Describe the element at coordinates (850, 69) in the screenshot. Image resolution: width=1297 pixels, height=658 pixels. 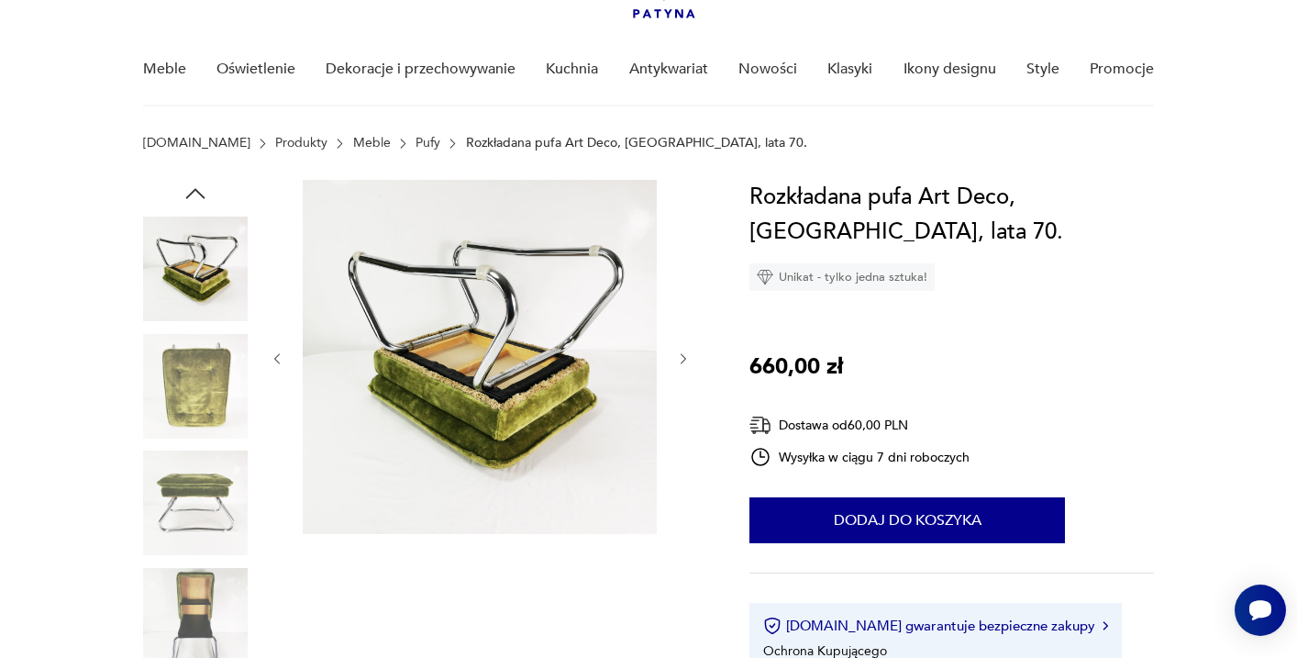
I see `a: Klasyki` at that location.